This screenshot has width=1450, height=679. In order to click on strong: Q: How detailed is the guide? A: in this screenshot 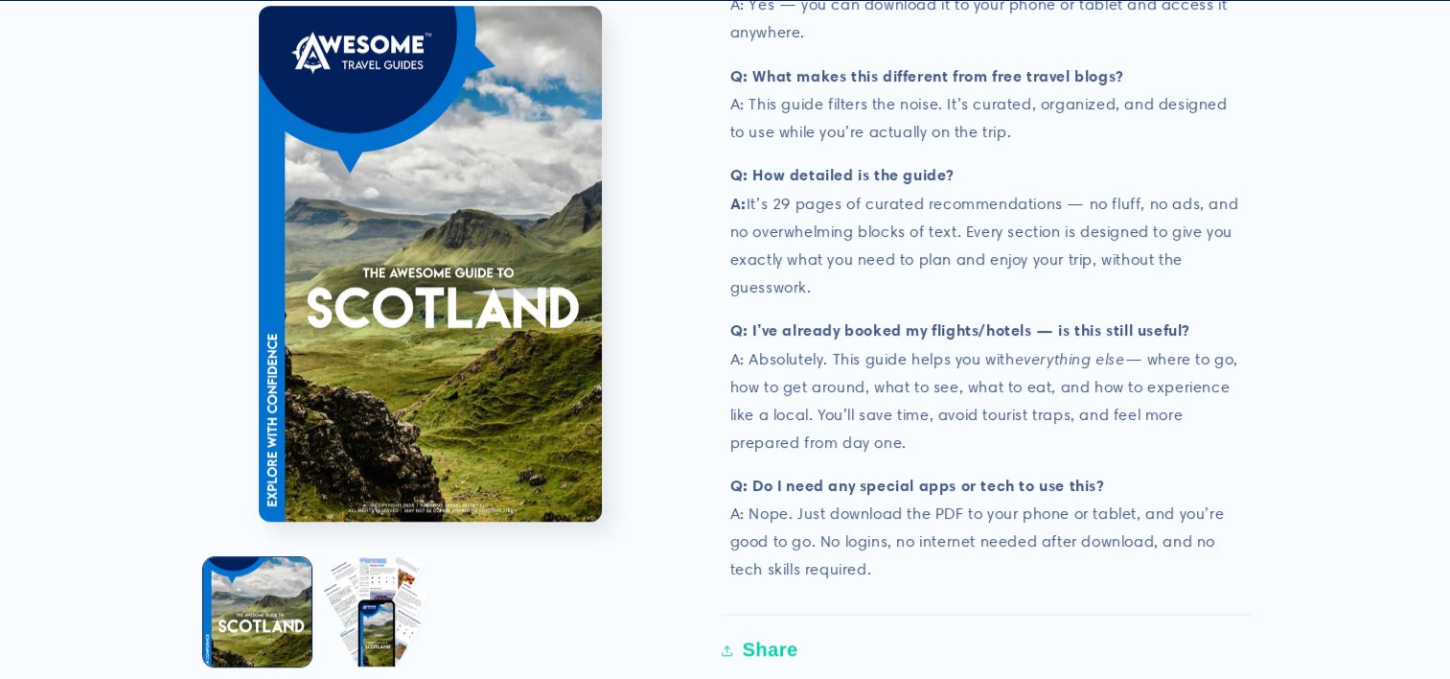, I will do `click(842, 189)`.